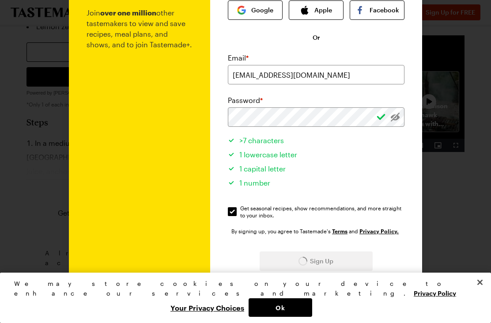  Describe the element at coordinates (262, 168) in the screenshot. I see `span: 1 capital letter` at that location.